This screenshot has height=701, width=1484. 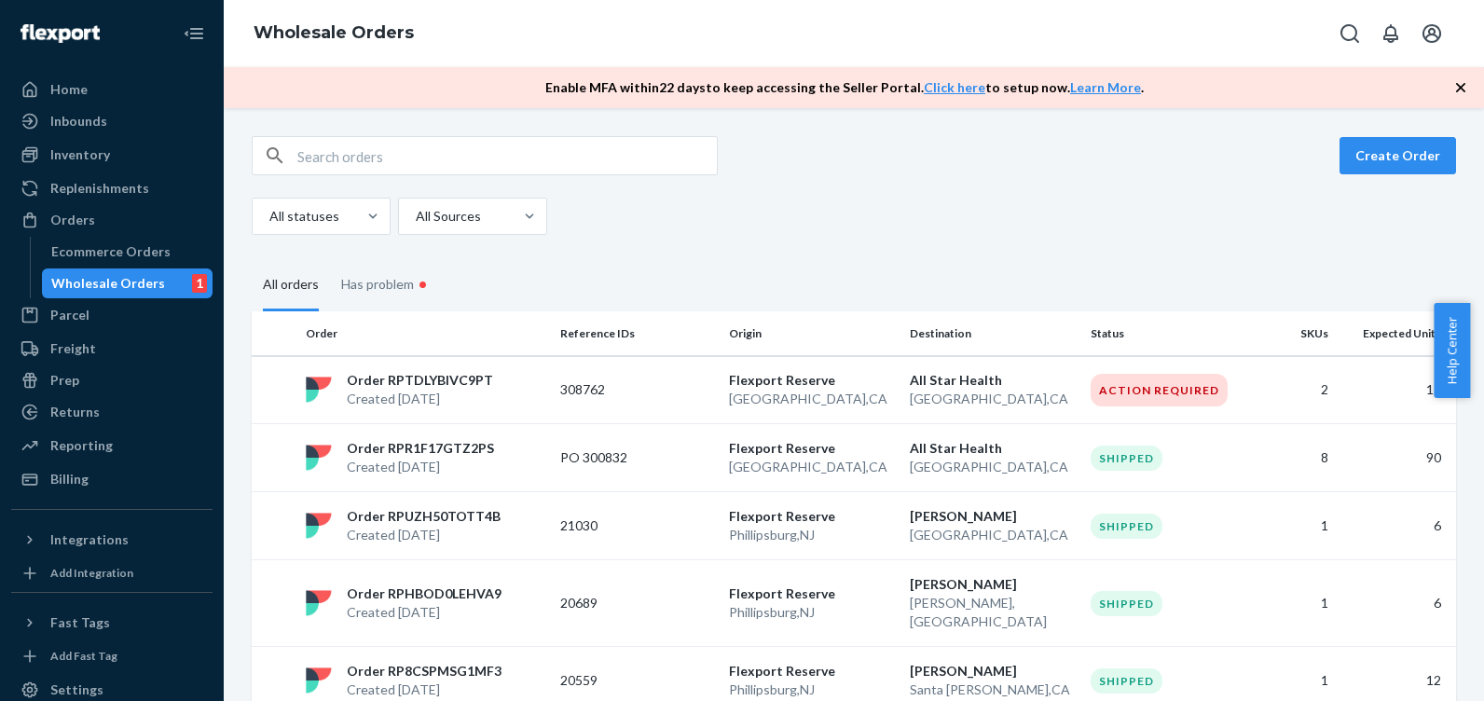 What do you see at coordinates (91, 572) in the screenshot?
I see `div: Add Integration` at bounding box center [91, 572].